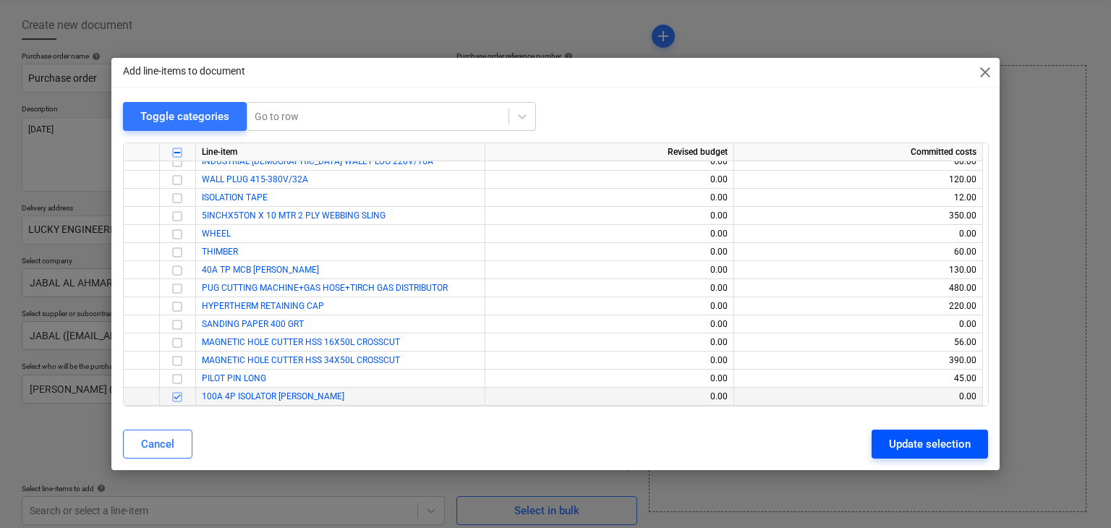 The image size is (1111, 528). What do you see at coordinates (858, 179) in the screenshot?
I see `div: 120.00` at bounding box center [858, 179].